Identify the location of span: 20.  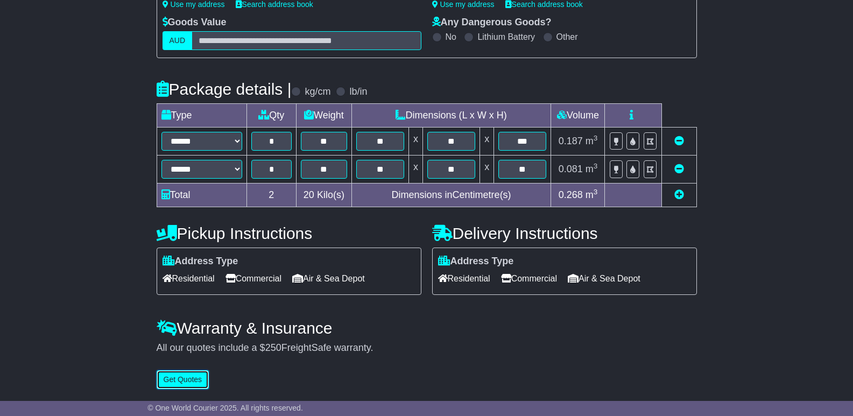
(309, 195).